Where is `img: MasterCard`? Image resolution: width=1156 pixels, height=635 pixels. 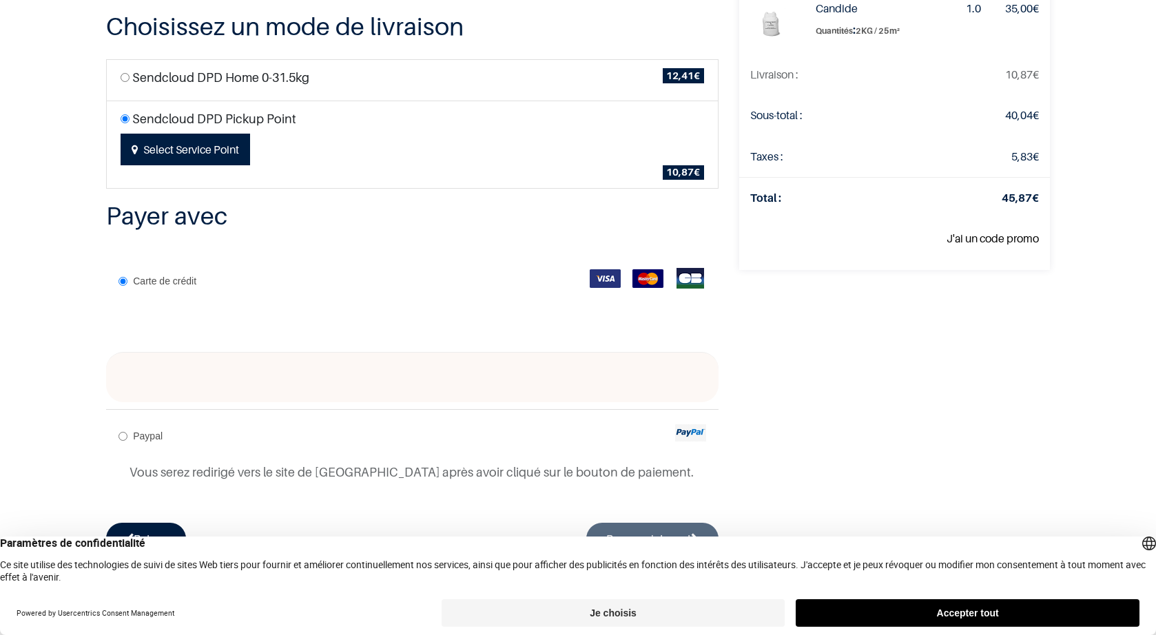 img: MasterCard is located at coordinates (648, 278).